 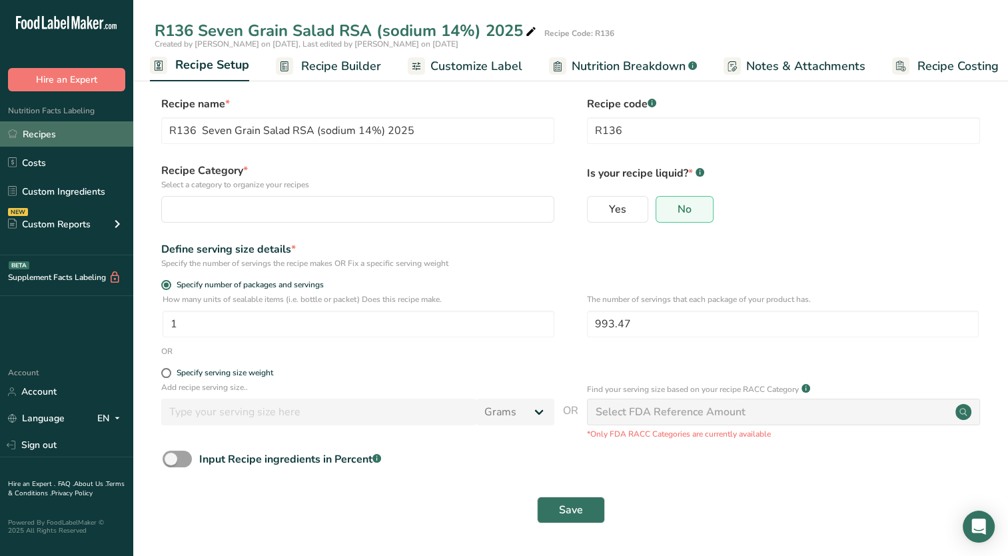 What do you see at coordinates (358, 131) in the screenshot?
I see `input: Type your recipe name here` at bounding box center [358, 131].